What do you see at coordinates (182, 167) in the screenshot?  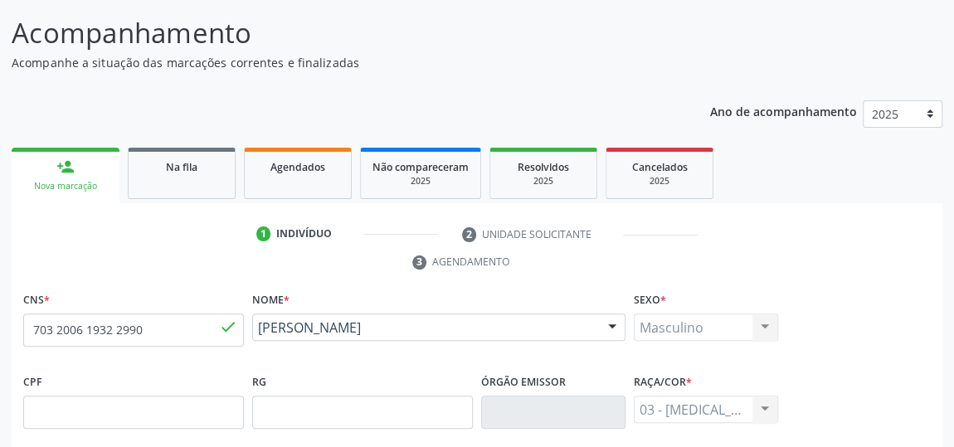 I see `span: Na fila` at bounding box center [182, 167].